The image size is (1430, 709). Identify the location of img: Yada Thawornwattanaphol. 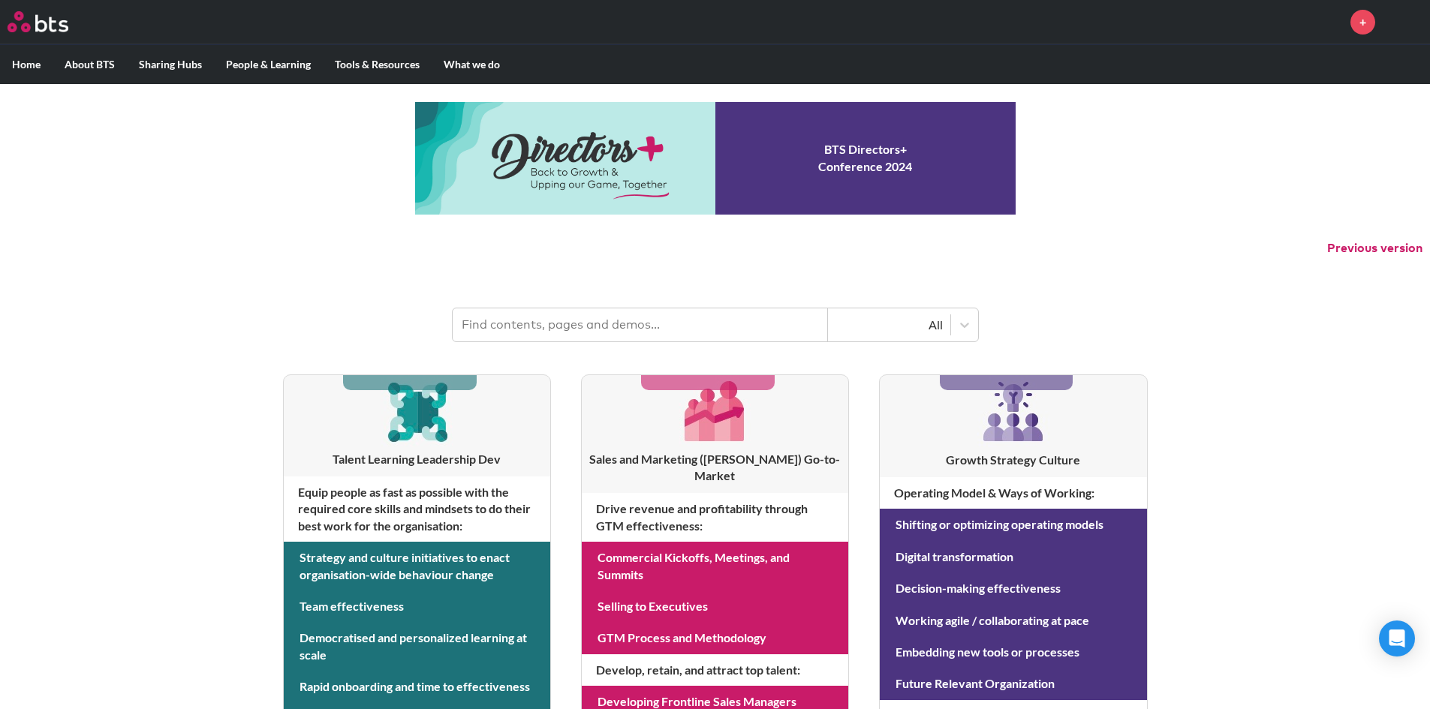
(1404, 22).